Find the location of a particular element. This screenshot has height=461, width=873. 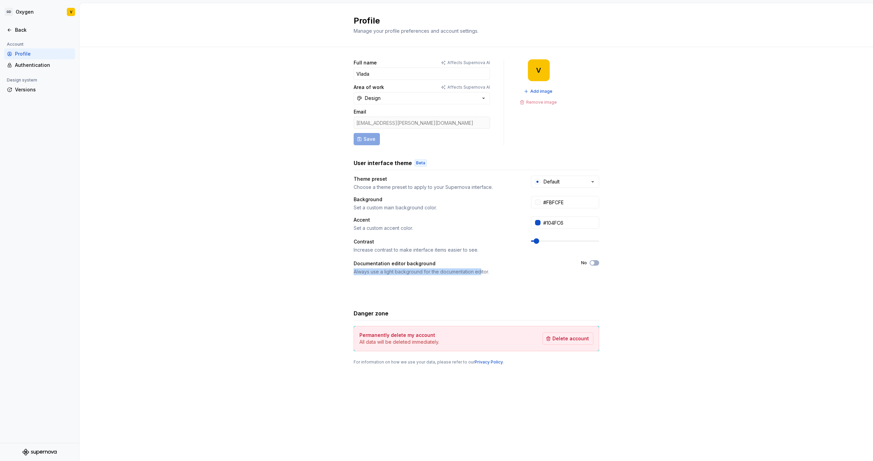

input: #FFFFFF is located at coordinates (570, 202).